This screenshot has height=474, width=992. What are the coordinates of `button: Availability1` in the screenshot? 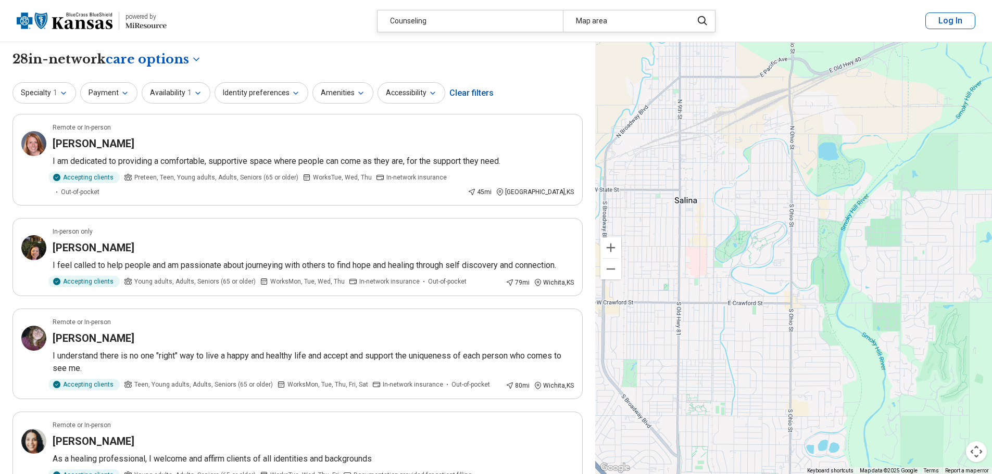 It's located at (176, 93).